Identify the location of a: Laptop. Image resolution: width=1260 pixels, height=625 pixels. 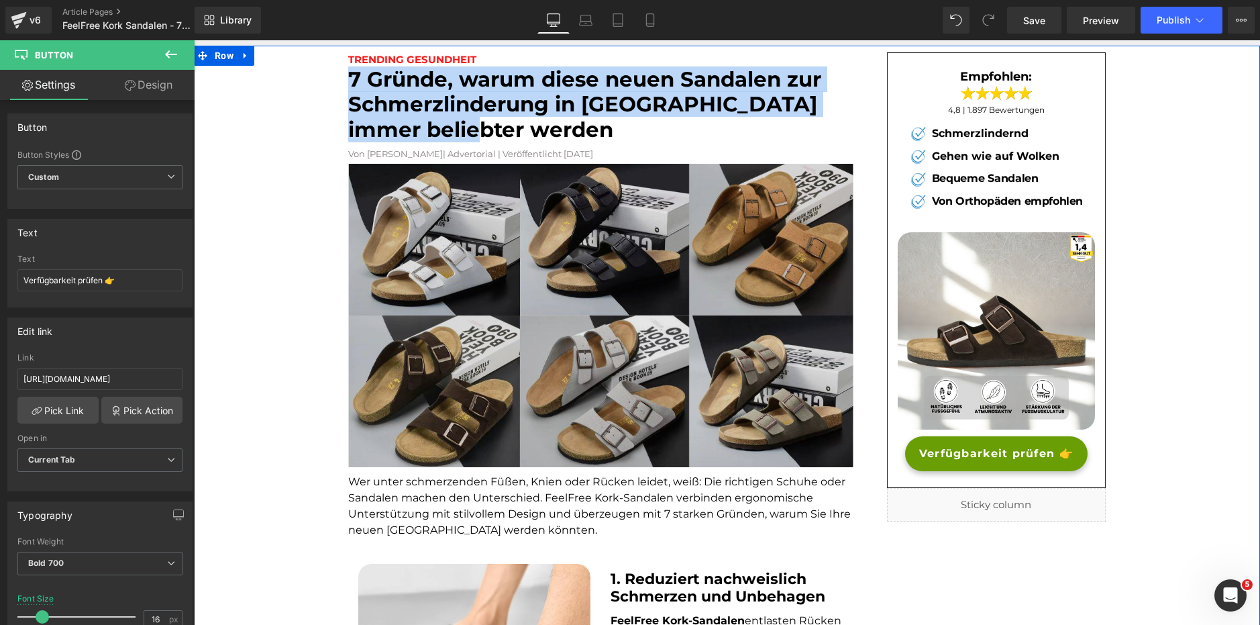
(586, 20).